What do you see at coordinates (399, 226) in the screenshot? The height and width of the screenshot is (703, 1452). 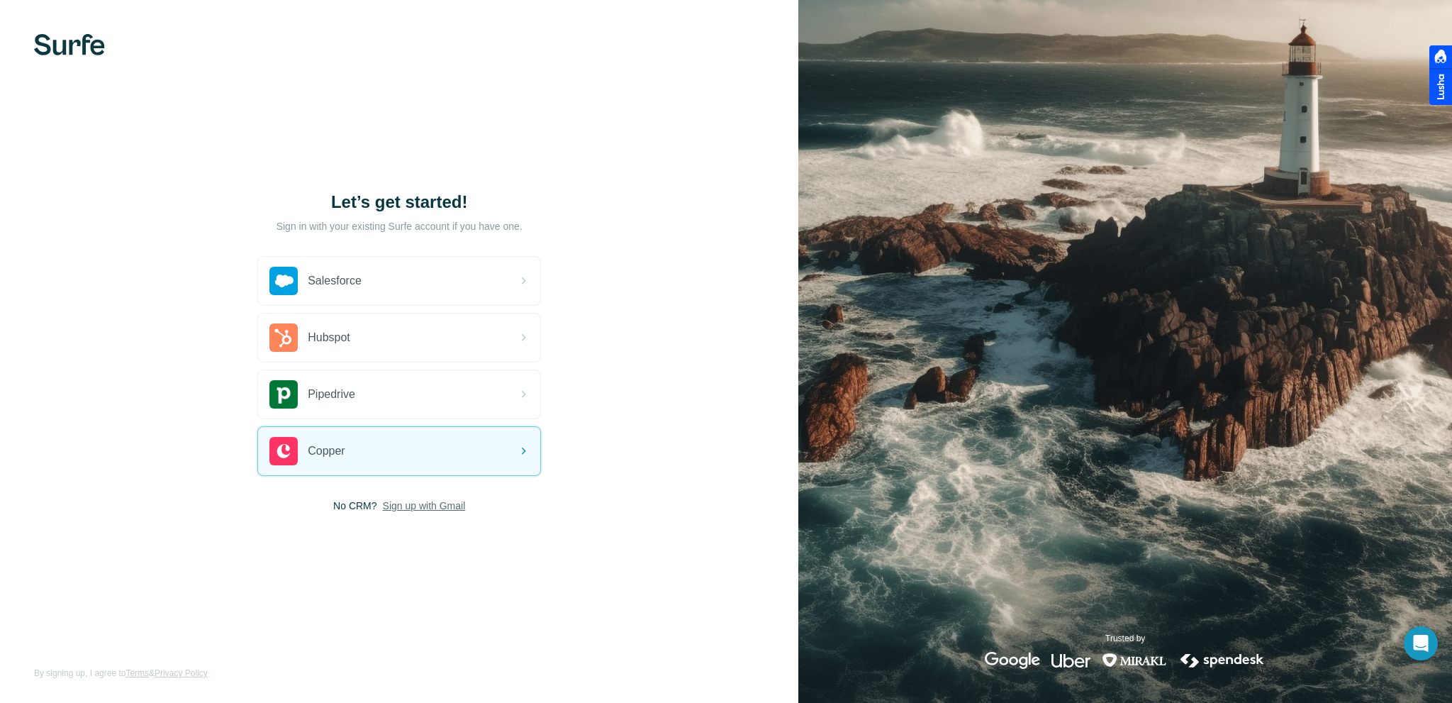 I see `p: Sign in with your existing Surfe account if you have one.` at bounding box center [399, 226].